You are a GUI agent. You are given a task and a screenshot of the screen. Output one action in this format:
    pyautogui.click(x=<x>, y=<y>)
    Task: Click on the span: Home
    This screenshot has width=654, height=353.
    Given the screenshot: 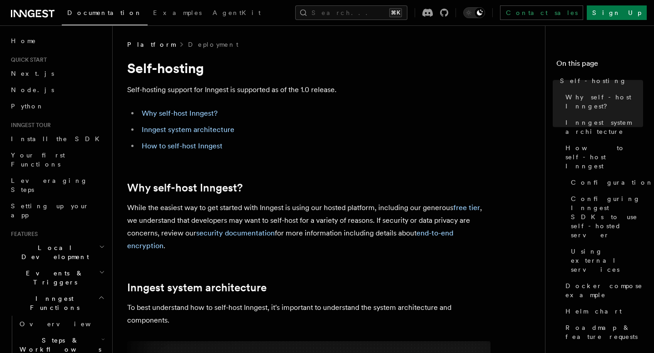 What is the action you would take?
    pyautogui.click(x=24, y=41)
    